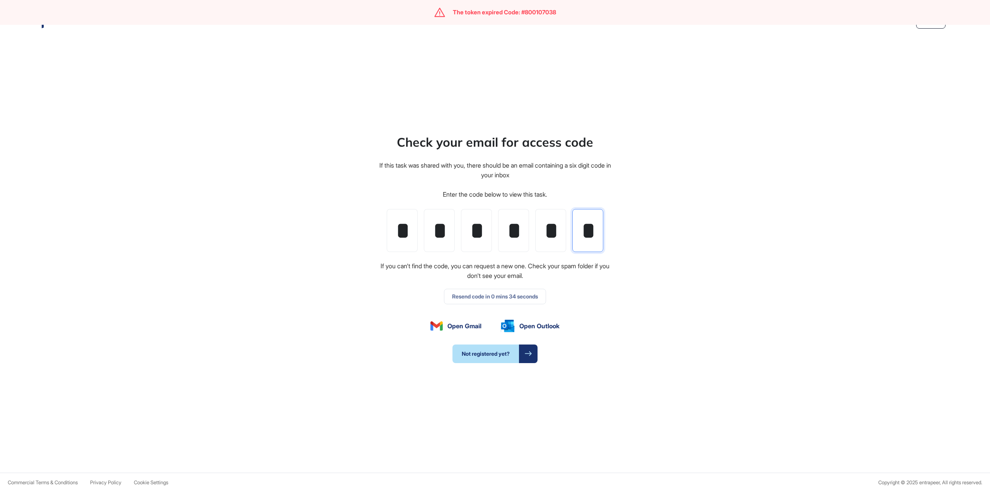 The width and height of the screenshot is (990, 492). What do you see at coordinates (495, 142) in the screenshot?
I see `div: Check your email for access code` at bounding box center [495, 142].